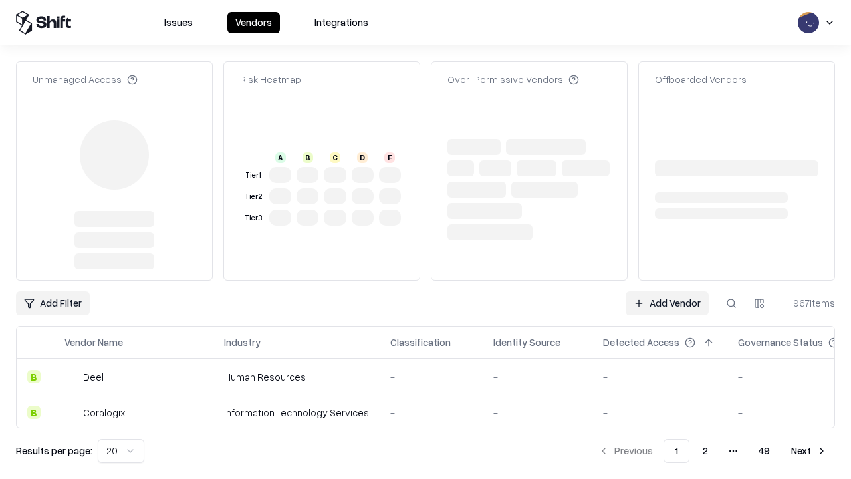 This screenshot has width=851, height=479. What do you see at coordinates (281, 158) in the screenshot?
I see `div: A` at bounding box center [281, 158].